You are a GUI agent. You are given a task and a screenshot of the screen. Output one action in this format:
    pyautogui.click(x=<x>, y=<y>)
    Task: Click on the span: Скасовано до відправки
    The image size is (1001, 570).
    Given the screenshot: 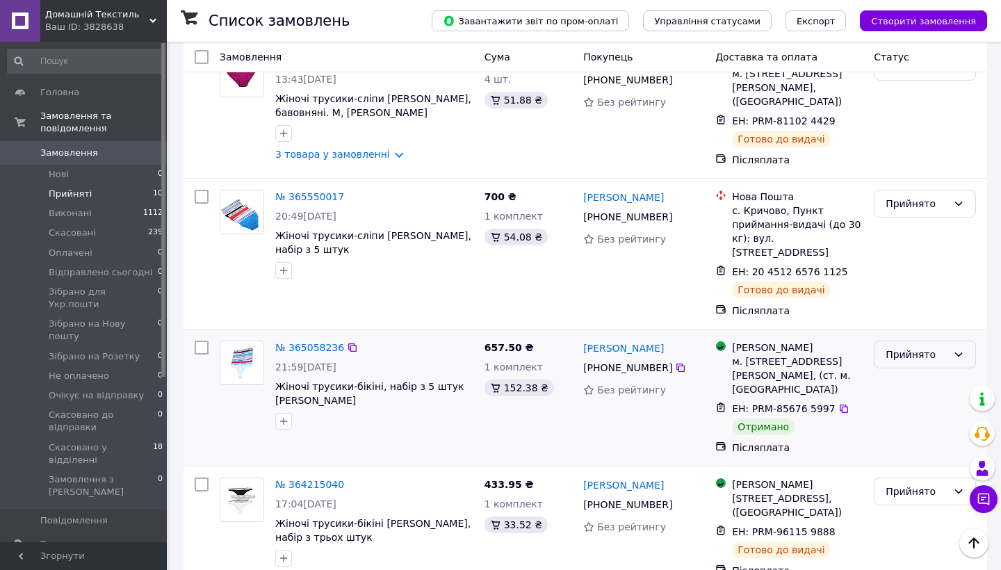 What is the action you would take?
    pyautogui.click(x=103, y=421)
    